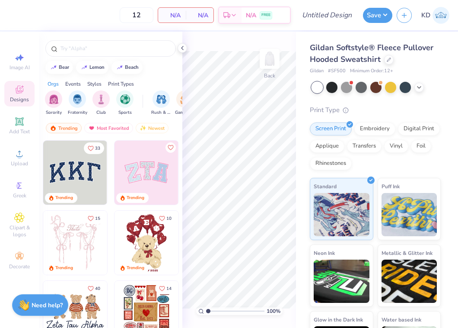 The width and height of the screenshot is (458, 328). What do you see at coordinates (396, 146) in the screenshot?
I see `div: Vinyl` at bounding box center [396, 146].